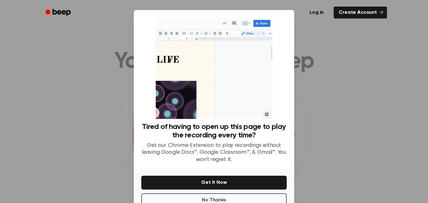 Image resolution: width=428 pixels, height=203 pixels. I want to click on a: Log in, so click(316, 13).